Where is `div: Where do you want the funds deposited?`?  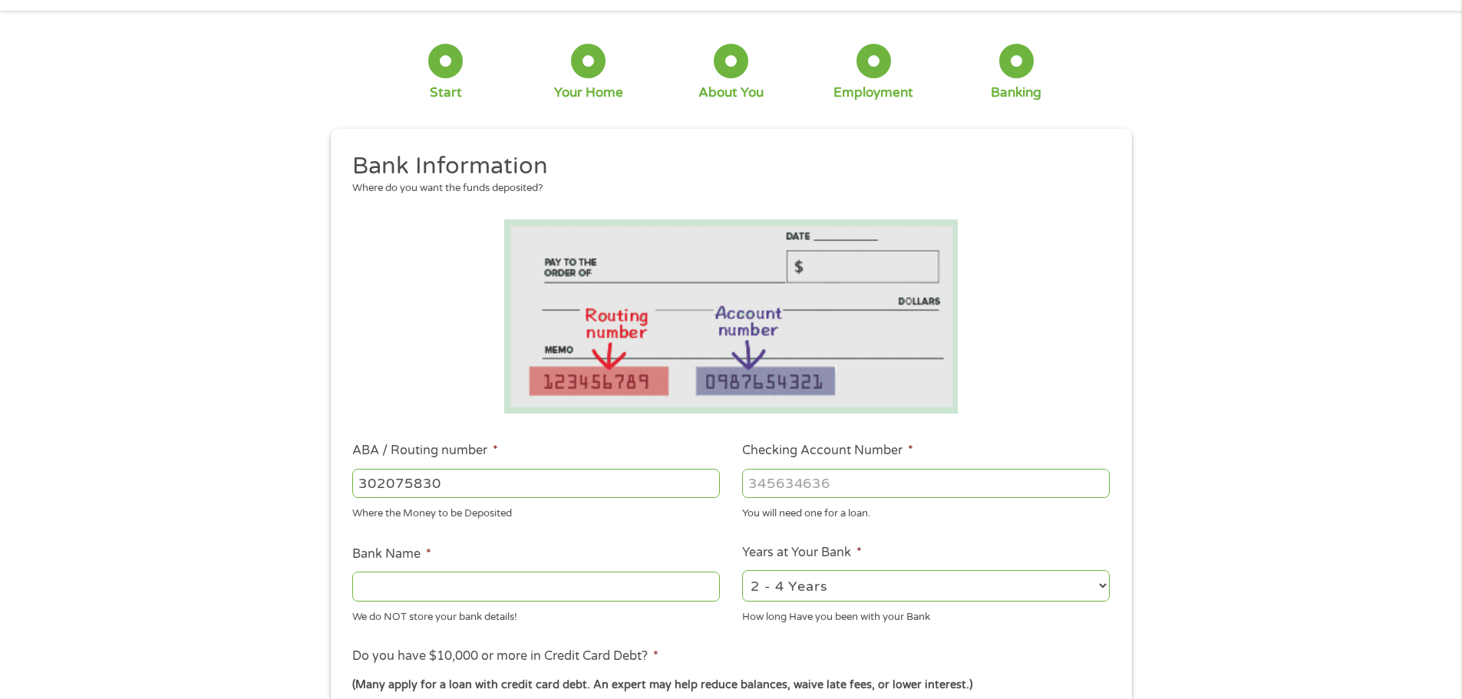
div: Where do you want the funds deposited? is located at coordinates (725, 189).